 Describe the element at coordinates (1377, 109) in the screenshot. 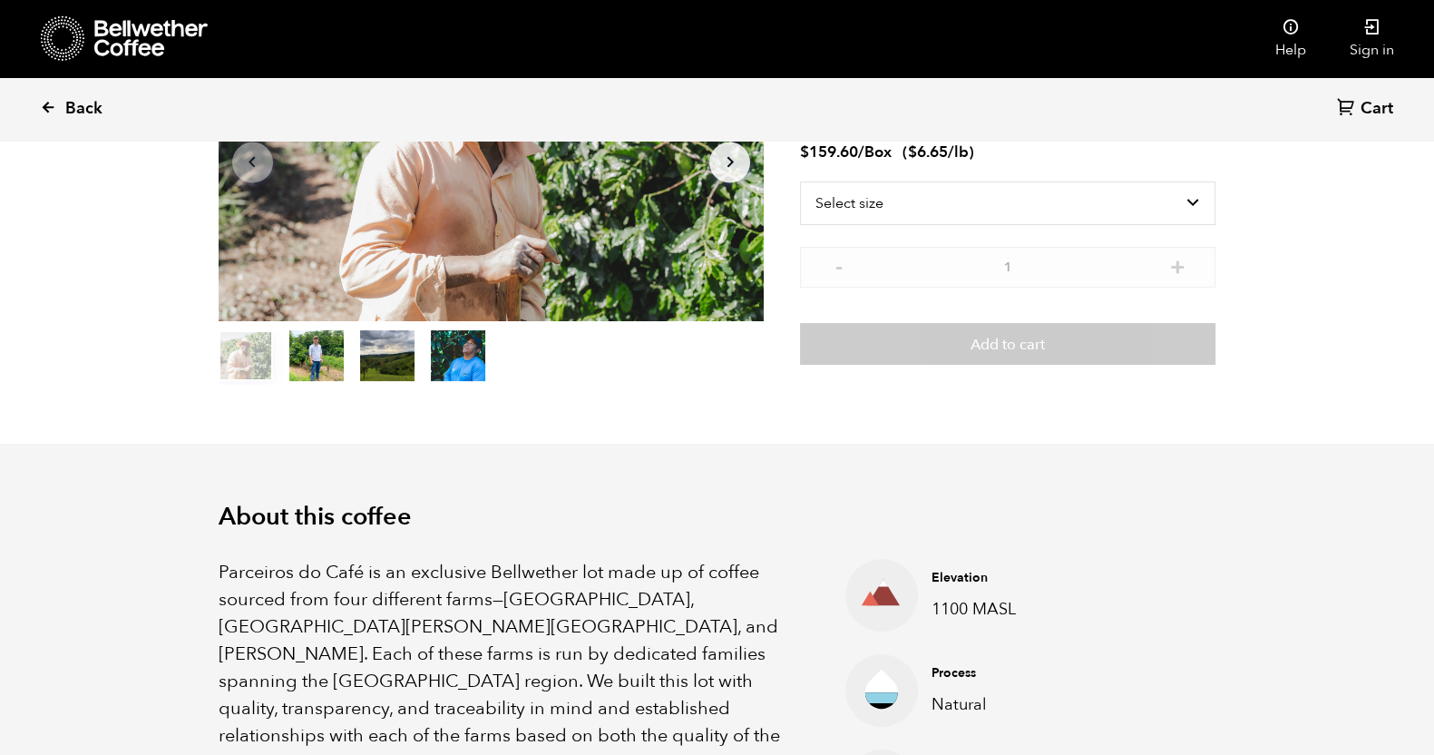

I see `span: Cart` at that location.